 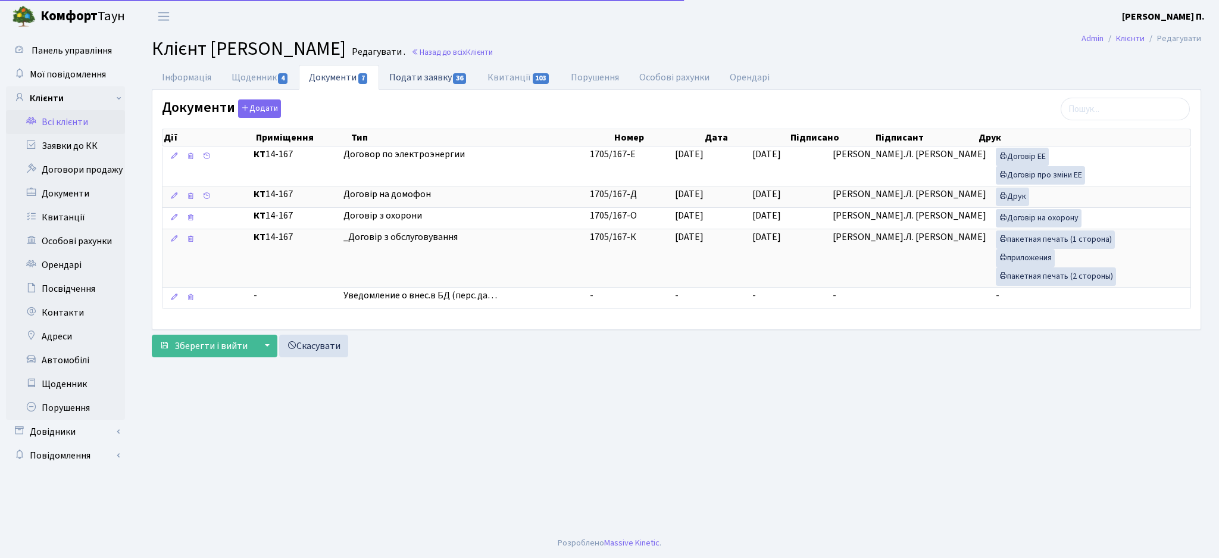 What do you see at coordinates (658, 137) in the screenshot?
I see `th: Номер` at bounding box center [658, 137].